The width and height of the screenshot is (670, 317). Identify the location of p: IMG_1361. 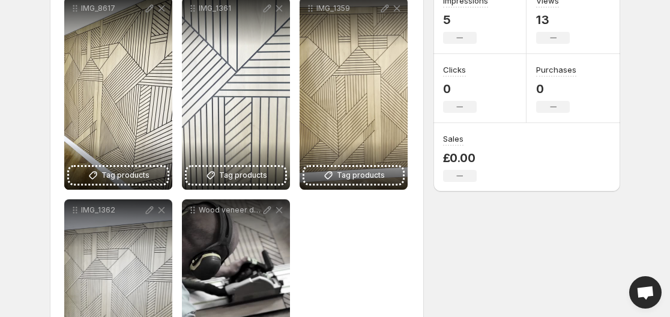
(230, 8).